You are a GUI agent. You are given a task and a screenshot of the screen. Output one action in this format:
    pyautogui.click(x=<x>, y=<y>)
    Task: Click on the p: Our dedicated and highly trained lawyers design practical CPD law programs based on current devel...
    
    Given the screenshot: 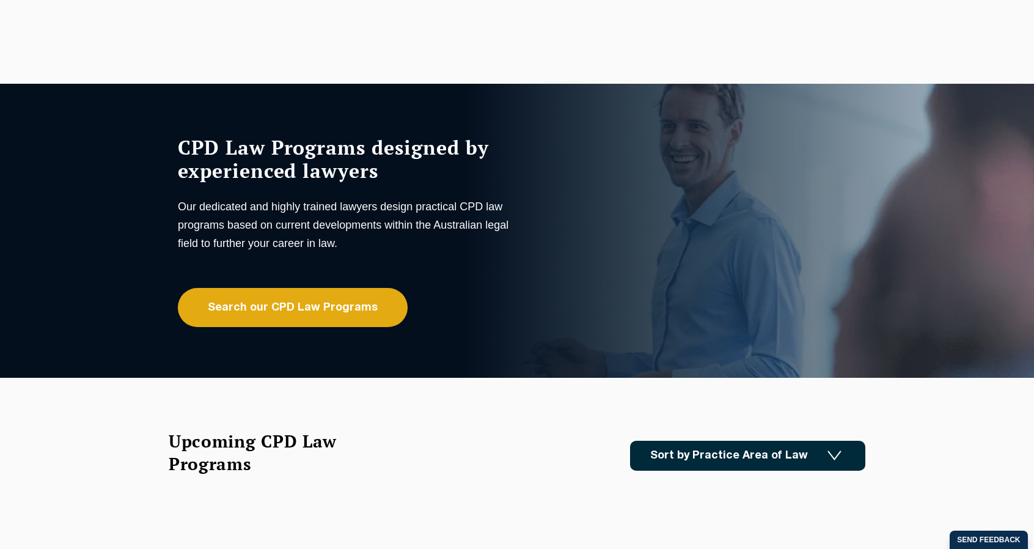 What is the action you would take?
    pyautogui.click(x=346, y=225)
    